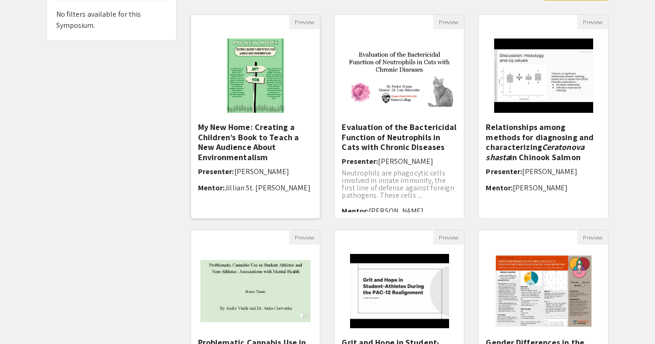  What do you see at coordinates (256, 117) in the screenshot?
I see `div: Open Presentation <p><span style="background-color: transparent; color: rgb(0, 0, 0);">My New Hom...` at bounding box center [256, 117].